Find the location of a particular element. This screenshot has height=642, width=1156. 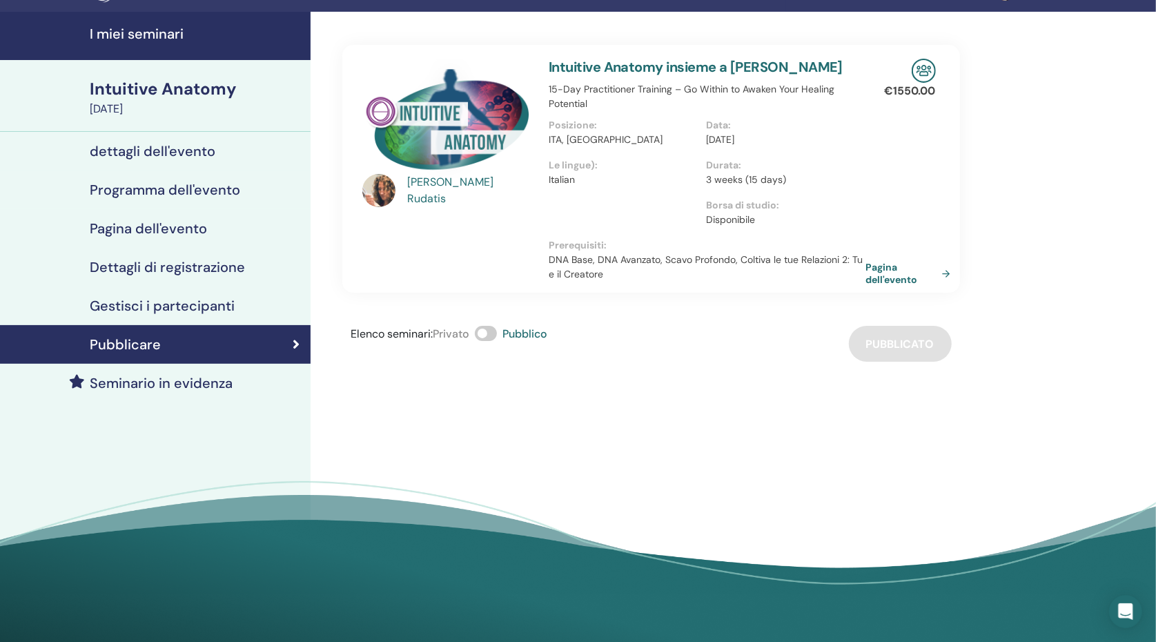

img: Intuitive Anatomy is located at coordinates (447, 118).